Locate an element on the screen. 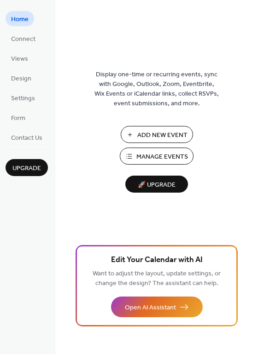  span: Connect is located at coordinates (23, 39).